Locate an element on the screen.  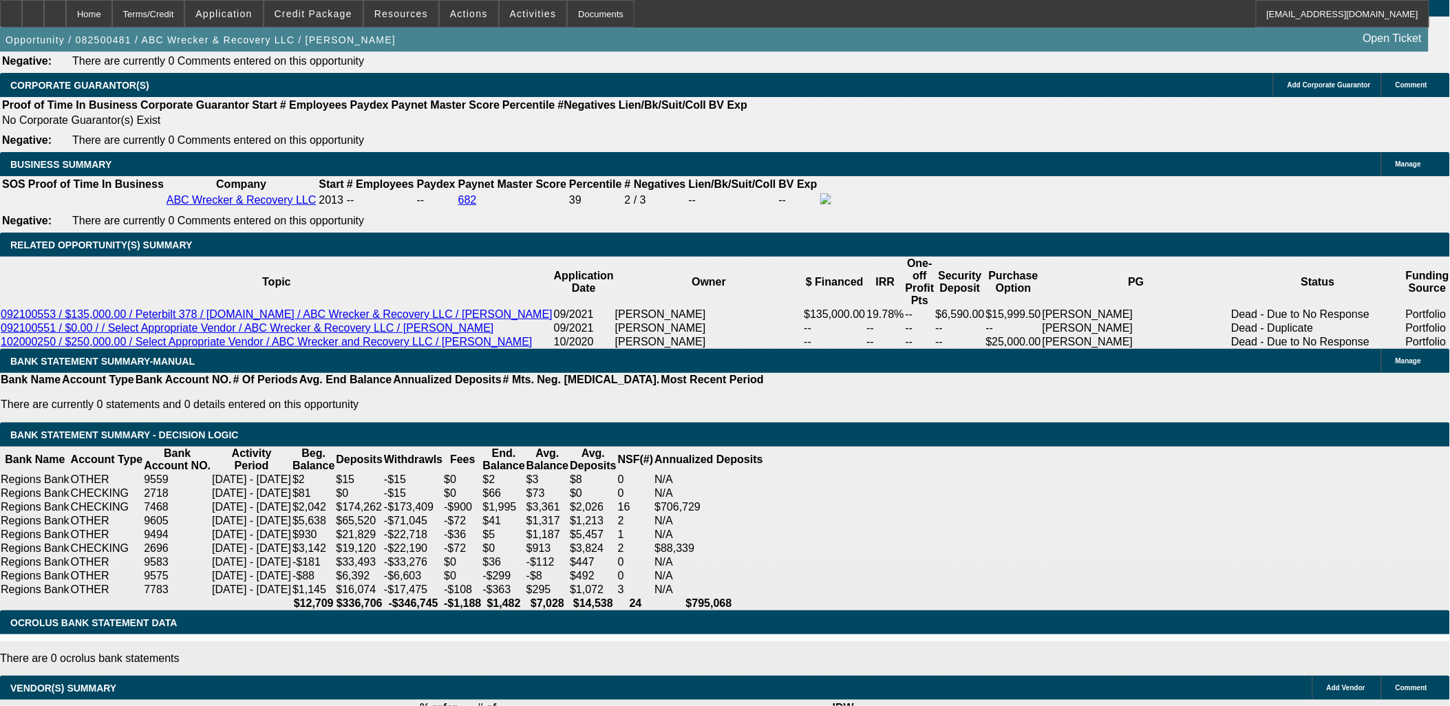
td: 2696 is located at coordinates (177, 548).